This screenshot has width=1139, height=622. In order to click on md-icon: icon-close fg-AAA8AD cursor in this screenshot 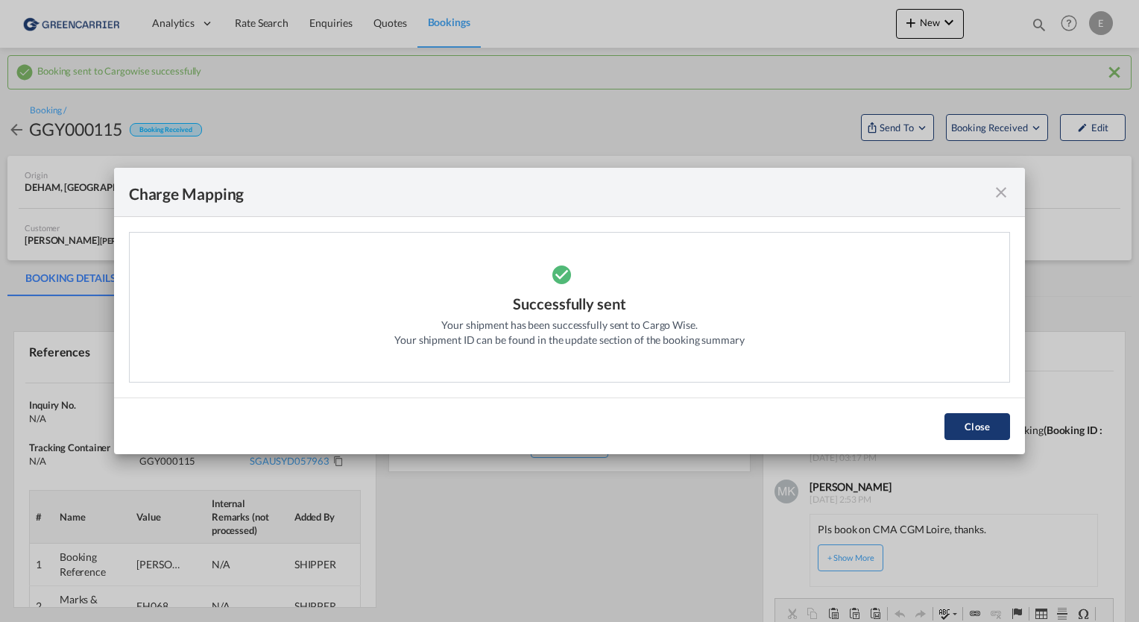, I will do `click(1001, 192)`.